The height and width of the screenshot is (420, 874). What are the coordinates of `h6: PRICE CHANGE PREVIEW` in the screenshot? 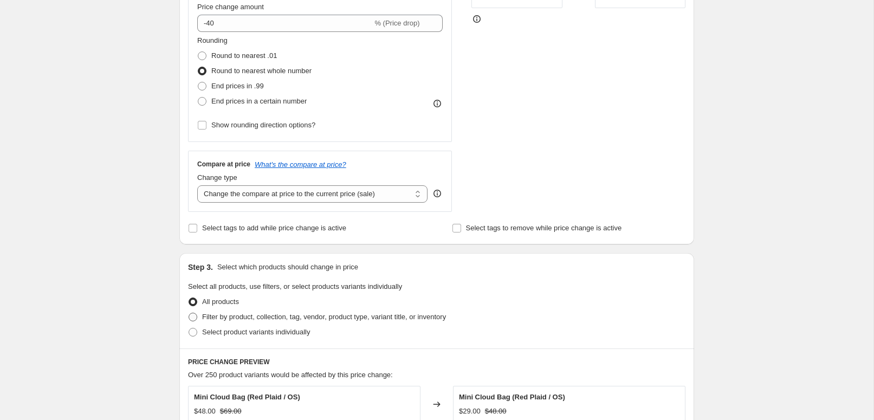 It's located at (437, 362).